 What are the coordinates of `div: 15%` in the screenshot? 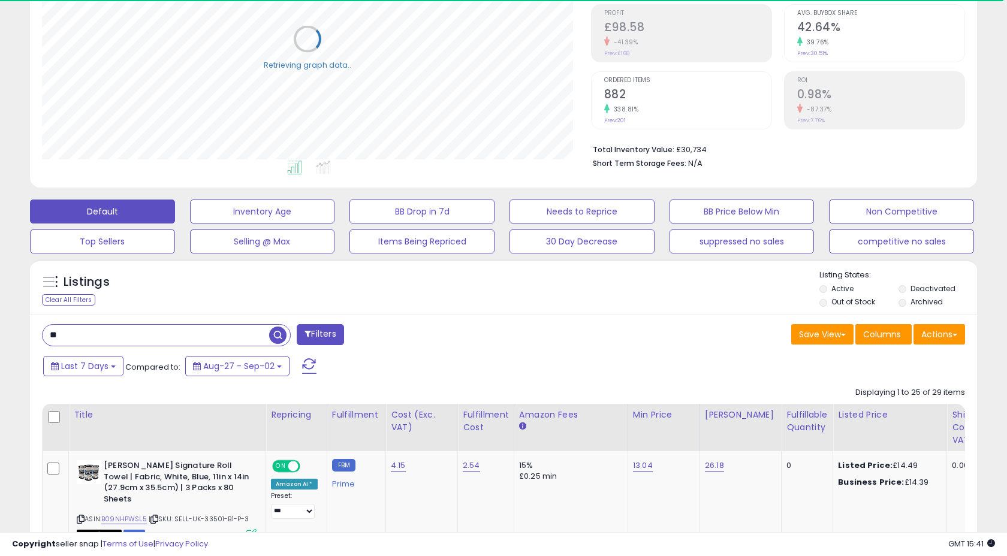 It's located at (569, 466).